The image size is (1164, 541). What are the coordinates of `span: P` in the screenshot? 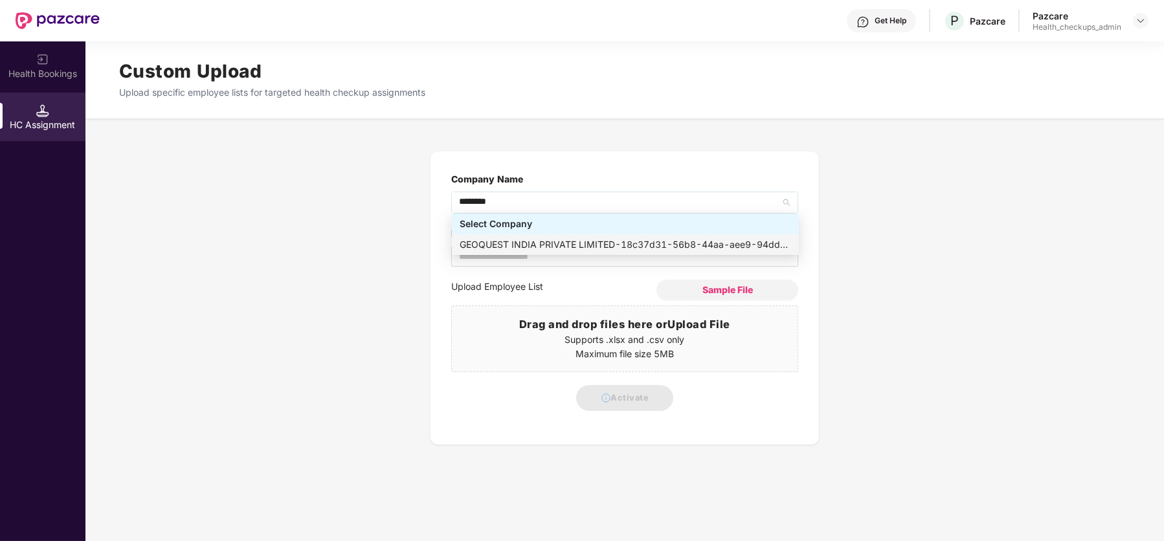 It's located at (954, 21).